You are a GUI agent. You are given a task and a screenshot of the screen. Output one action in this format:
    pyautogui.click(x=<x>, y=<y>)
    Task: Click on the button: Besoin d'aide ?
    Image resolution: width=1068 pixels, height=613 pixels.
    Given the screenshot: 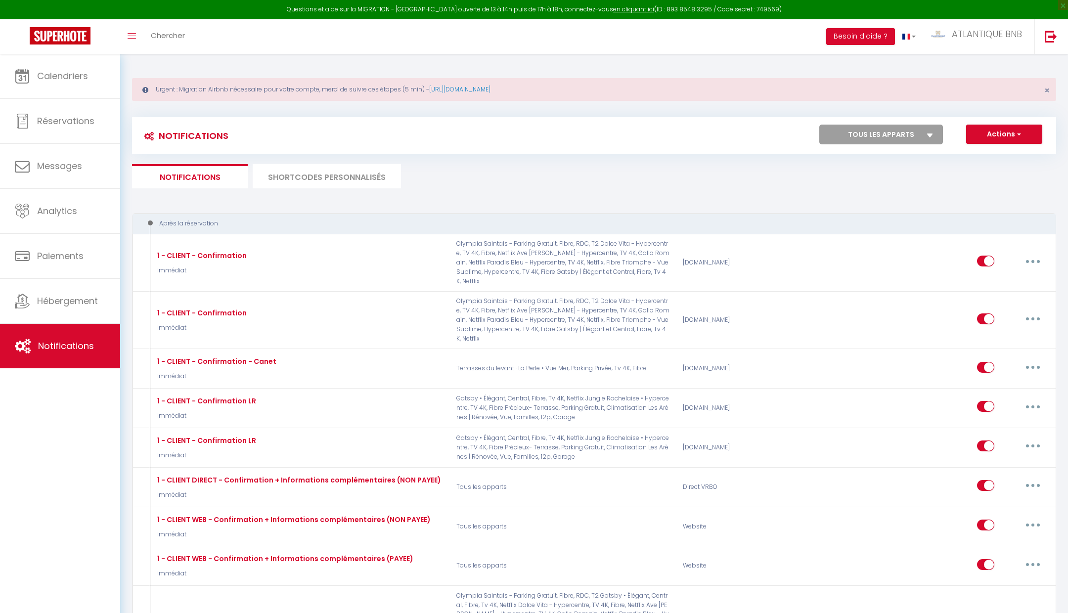 What is the action you would take?
    pyautogui.click(x=860, y=37)
    